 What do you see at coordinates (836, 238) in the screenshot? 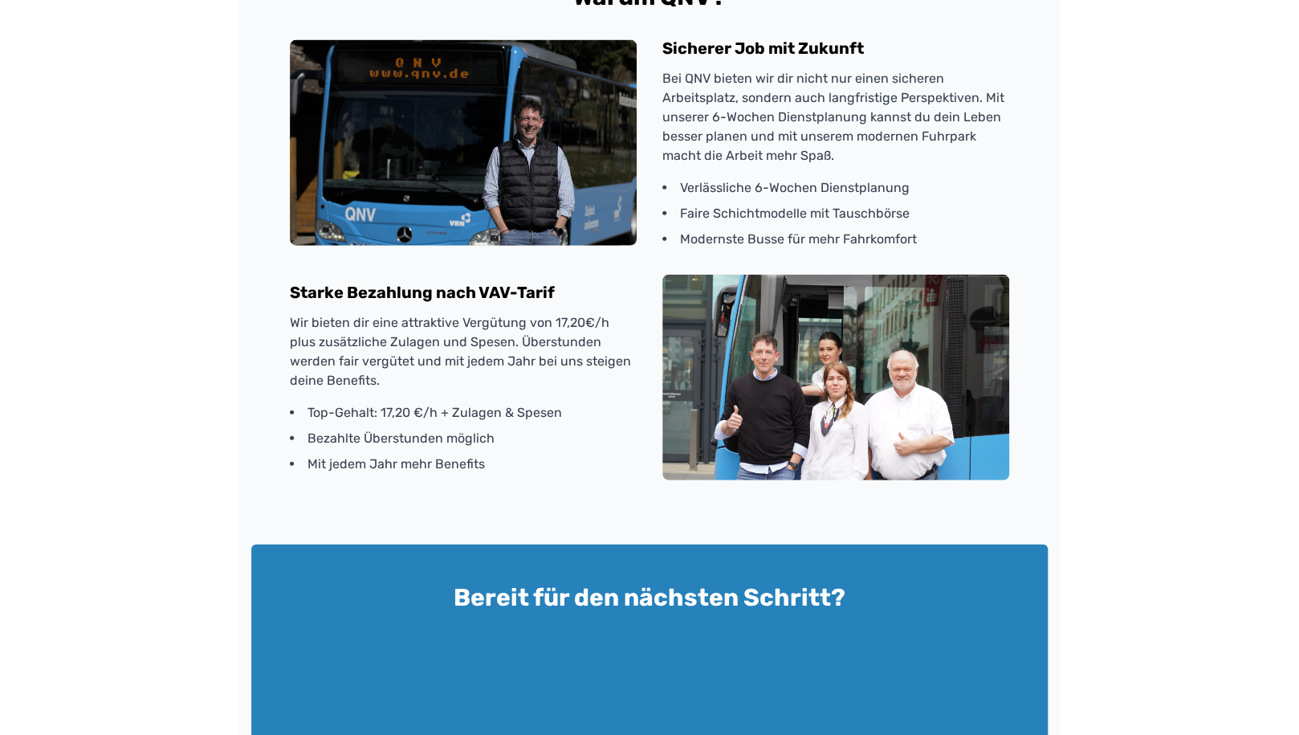
I see `li: Modernste Busse für mehr Fahrkomfort` at bounding box center [836, 238].